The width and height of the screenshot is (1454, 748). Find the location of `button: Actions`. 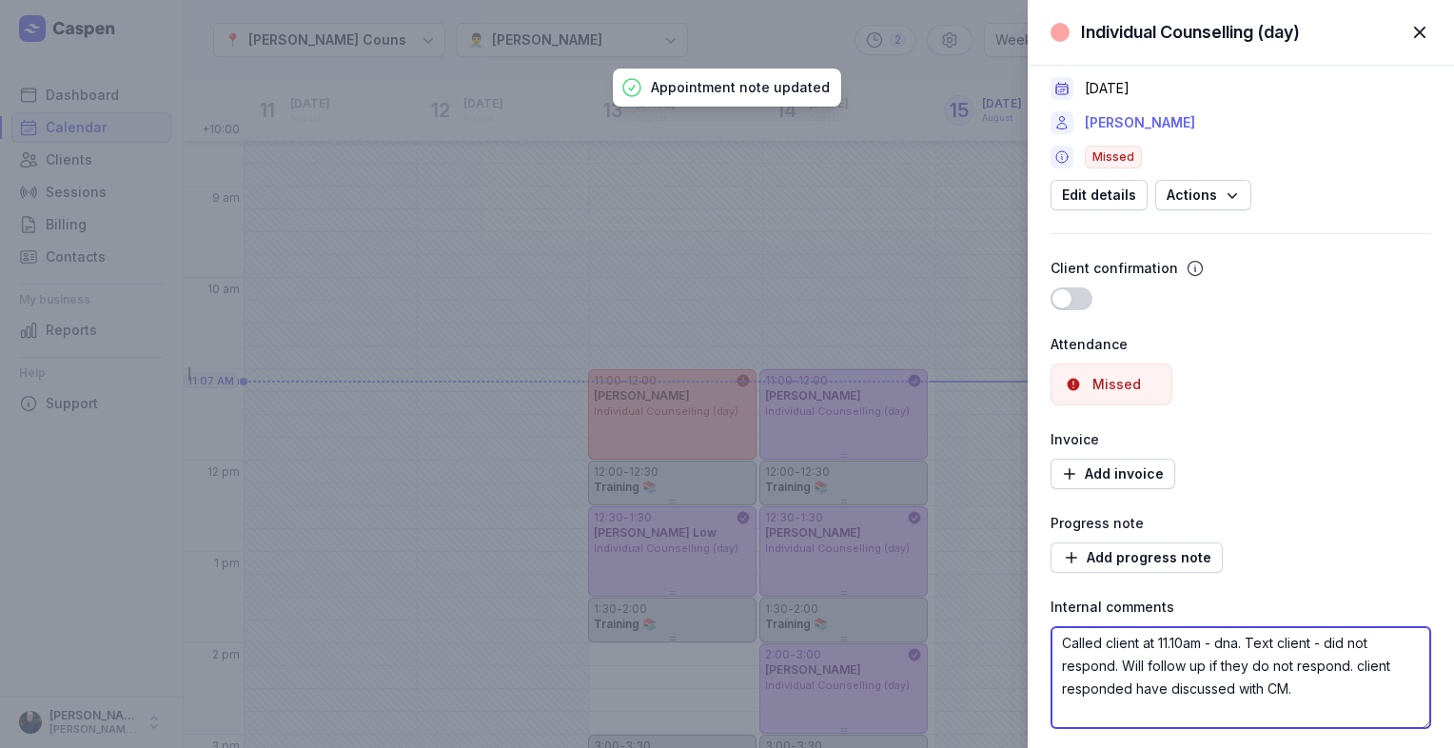

button: Actions is located at coordinates (1203, 195).